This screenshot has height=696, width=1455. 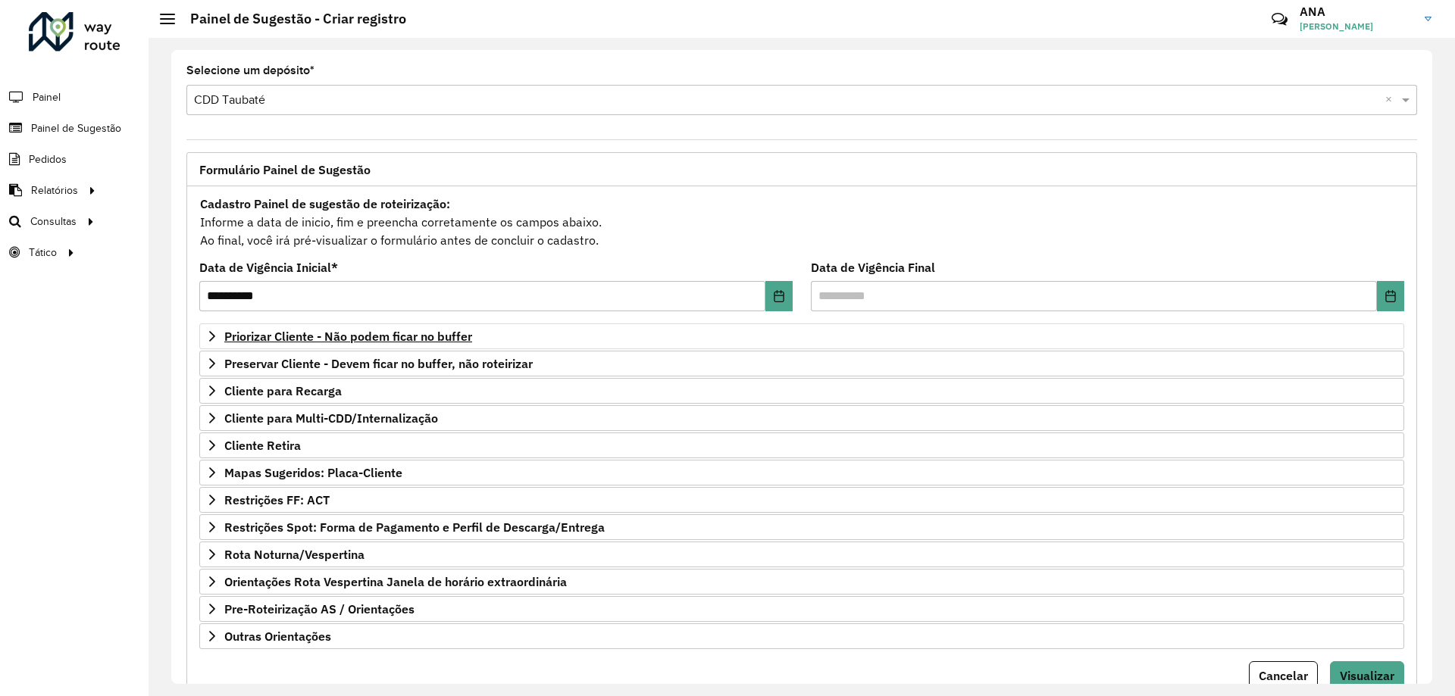 I want to click on span: Formulário Painel de Sugestão, so click(x=285, y=170).